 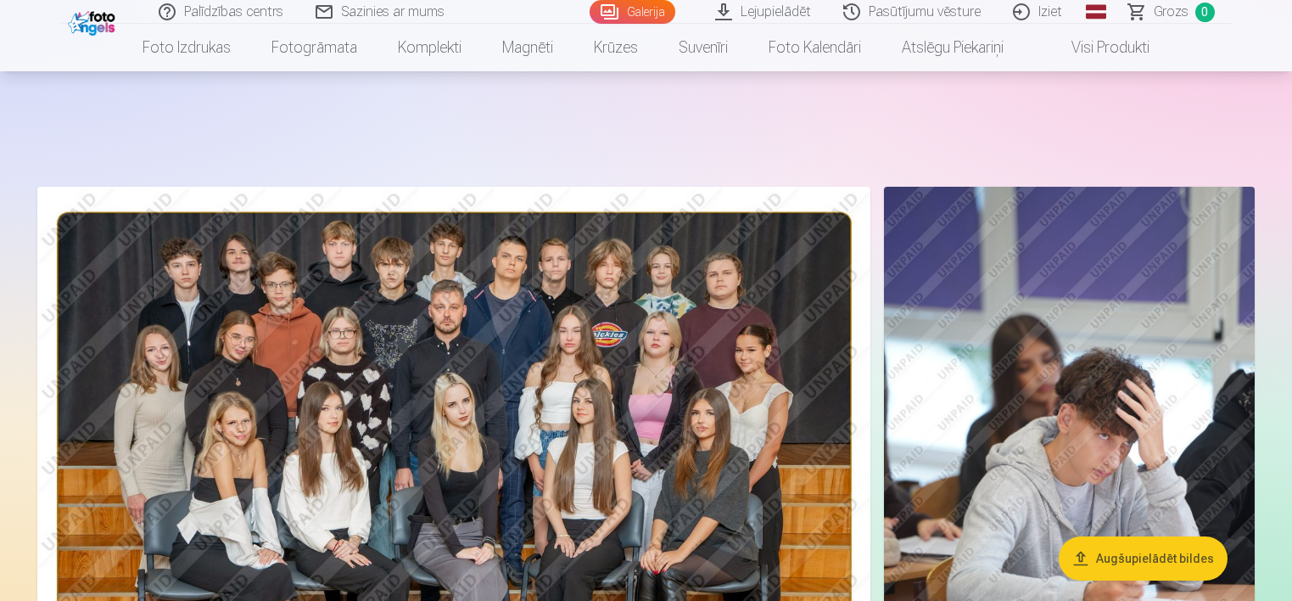 I want to click on a: Foto izdrukas, so click(x=187, y=48).